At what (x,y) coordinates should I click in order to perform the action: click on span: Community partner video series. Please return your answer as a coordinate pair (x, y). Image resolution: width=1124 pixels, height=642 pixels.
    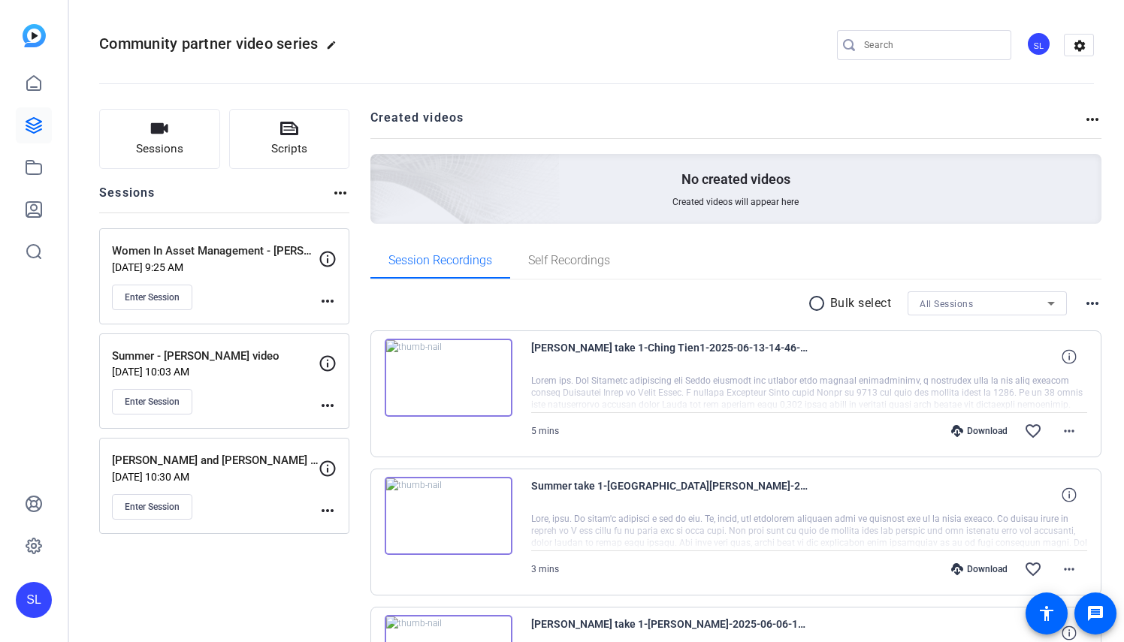
    Looking at the image, I should click on (209, 44).